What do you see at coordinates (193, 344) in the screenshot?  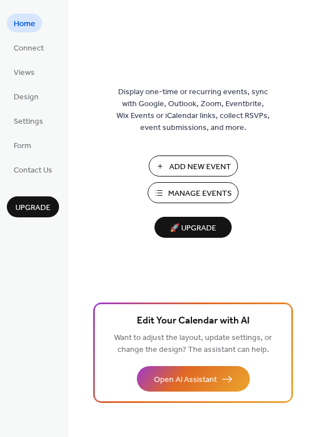 I see `span: Want to adjust the layout, update settings, or change the design? The assistant can help.` at bounding box center [193, 344].